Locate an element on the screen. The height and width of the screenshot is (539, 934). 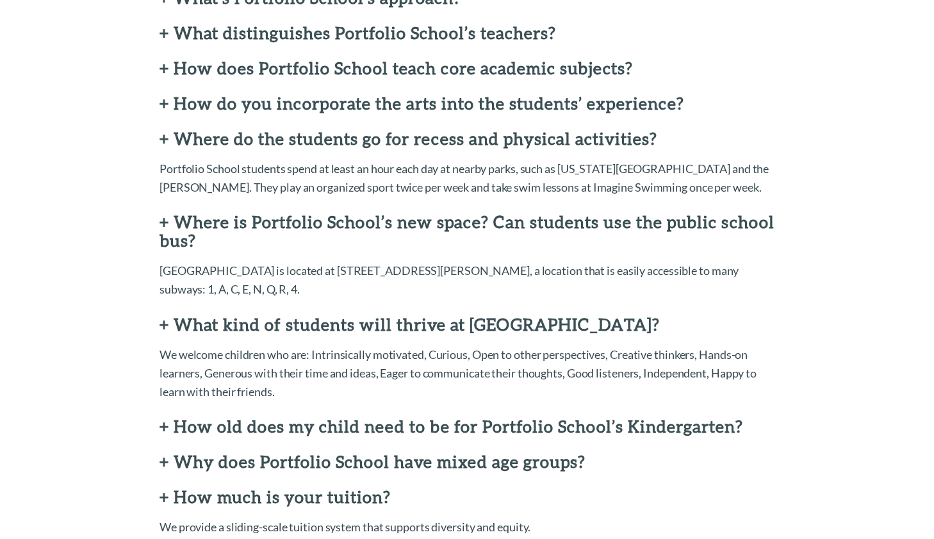
p: We provide a sliding-scale tuition system that supports diversity and equity. is located at coordinates (467, 527).